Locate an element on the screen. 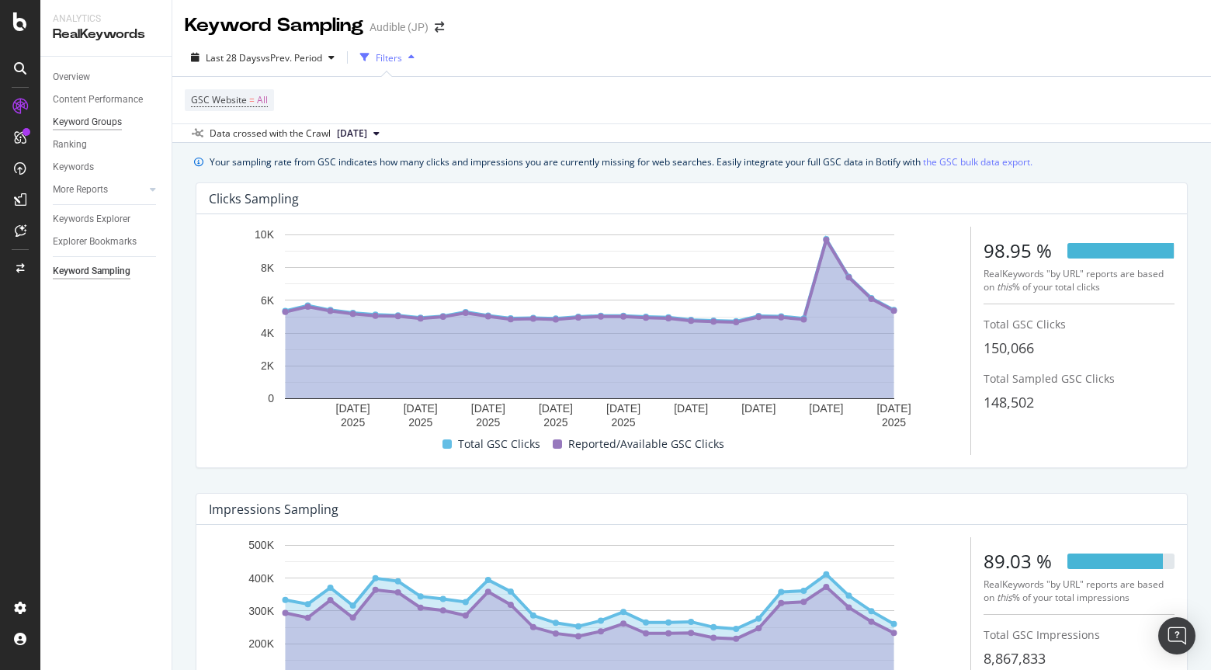 This screenshot has height=670, width=1211. span: 8,867,833 is located at coordinates (1014, 658).